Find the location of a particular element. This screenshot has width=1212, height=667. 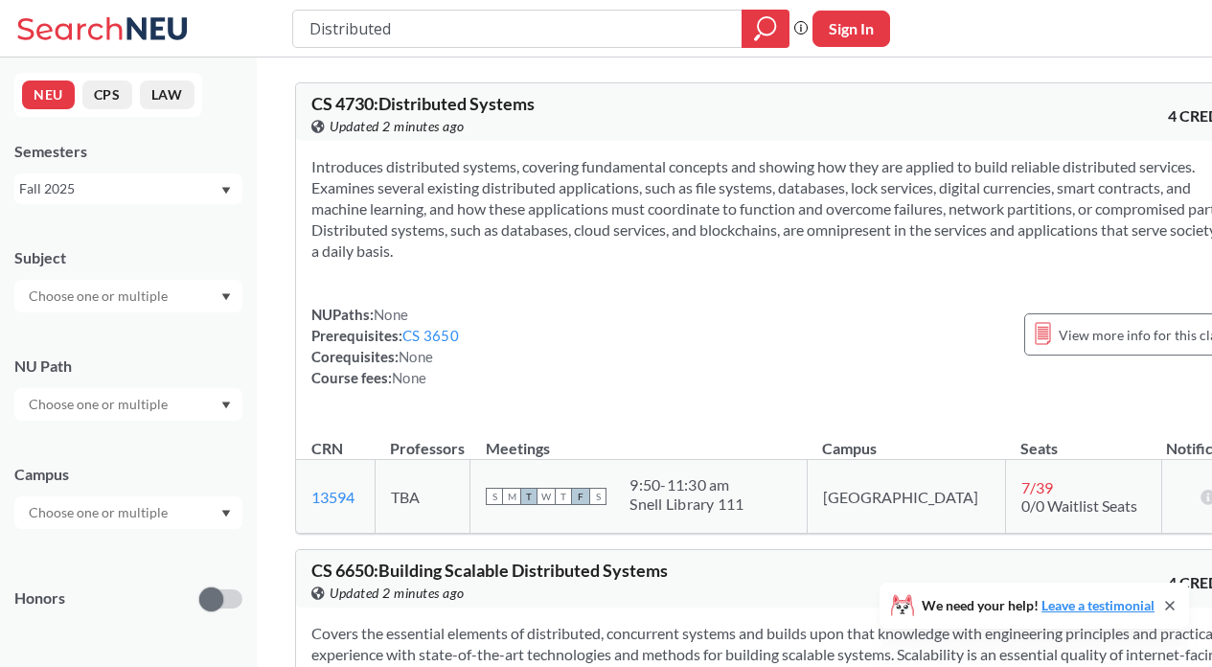

div: Snell Library 111 is located at coordinates (686, 504).